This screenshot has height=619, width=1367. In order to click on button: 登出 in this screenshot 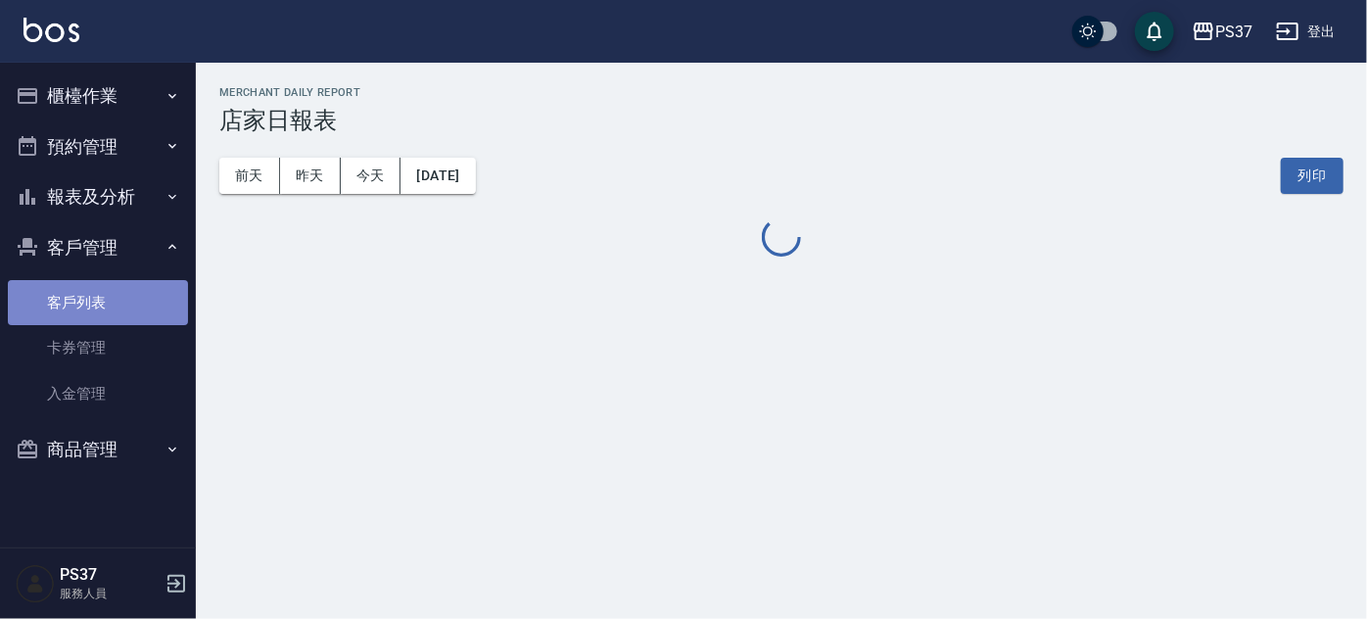, I will do `click(1305, 31)`.